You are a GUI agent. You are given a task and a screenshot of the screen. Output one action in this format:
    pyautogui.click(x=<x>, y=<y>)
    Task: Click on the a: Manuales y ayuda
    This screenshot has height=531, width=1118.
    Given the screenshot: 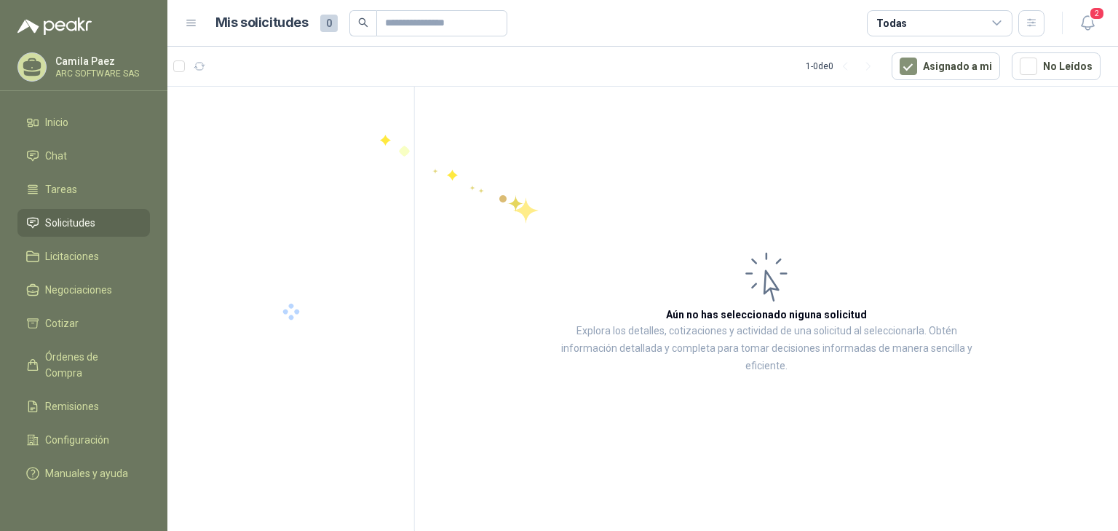 What is the action you would take?
    pyautogui.click(x=84, y=473)
    